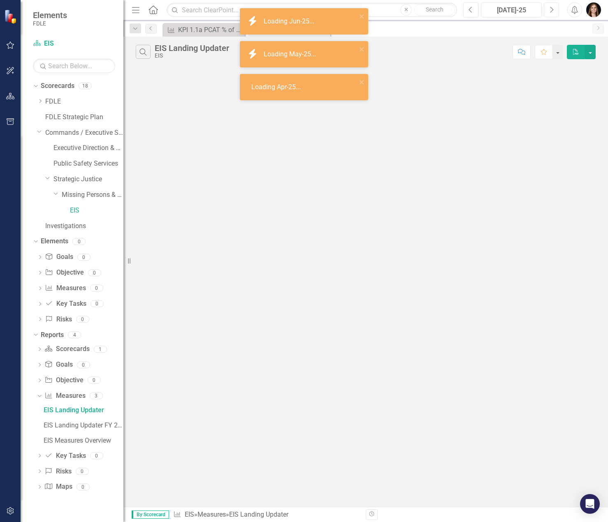 The image size is (608, 522). Describe the element at coordinates (88, 148) in the screenshot. I see `a: Executive Direction & Business Support` at that location.